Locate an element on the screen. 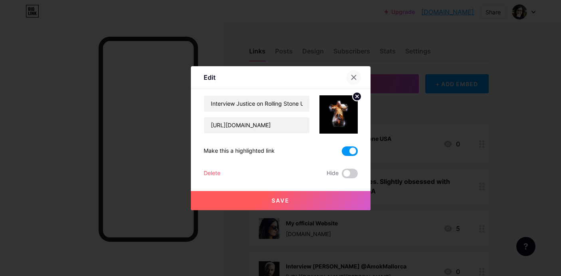  input: Title is located at coordinates (257, 104).